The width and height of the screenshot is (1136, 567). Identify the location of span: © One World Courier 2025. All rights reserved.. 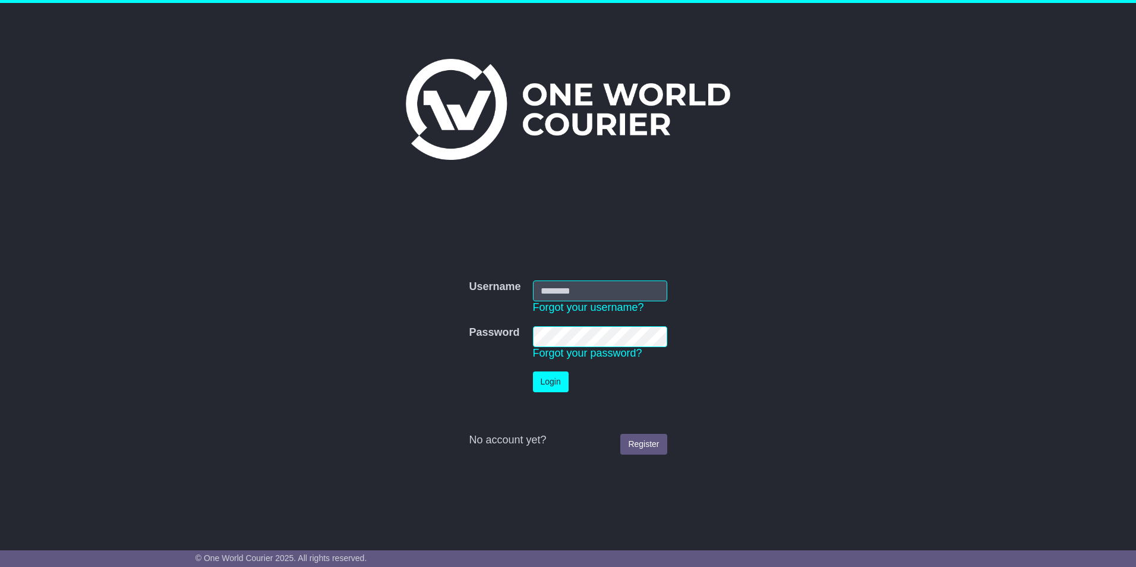
(281, 558).